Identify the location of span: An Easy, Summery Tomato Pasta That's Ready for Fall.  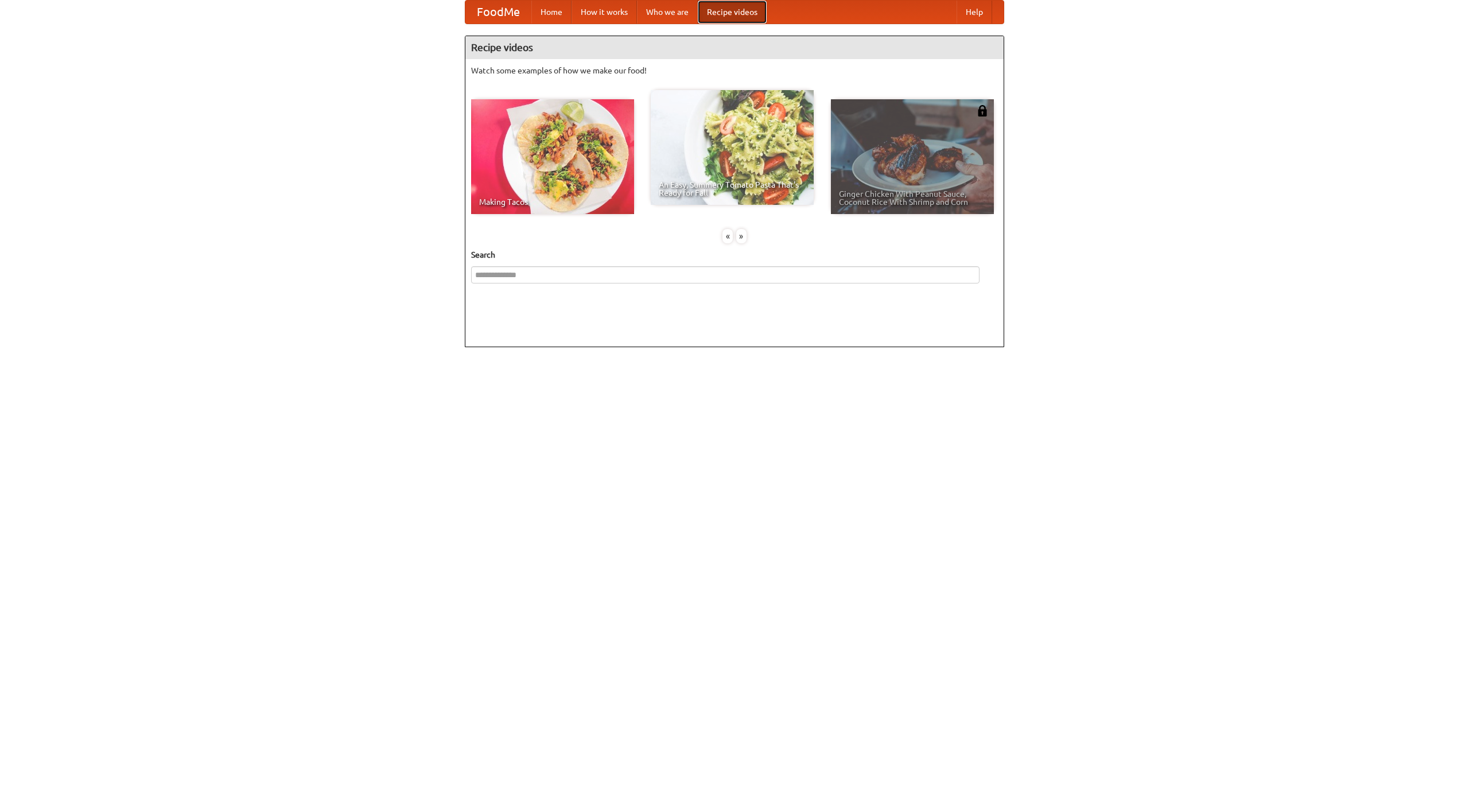
(733, 189).